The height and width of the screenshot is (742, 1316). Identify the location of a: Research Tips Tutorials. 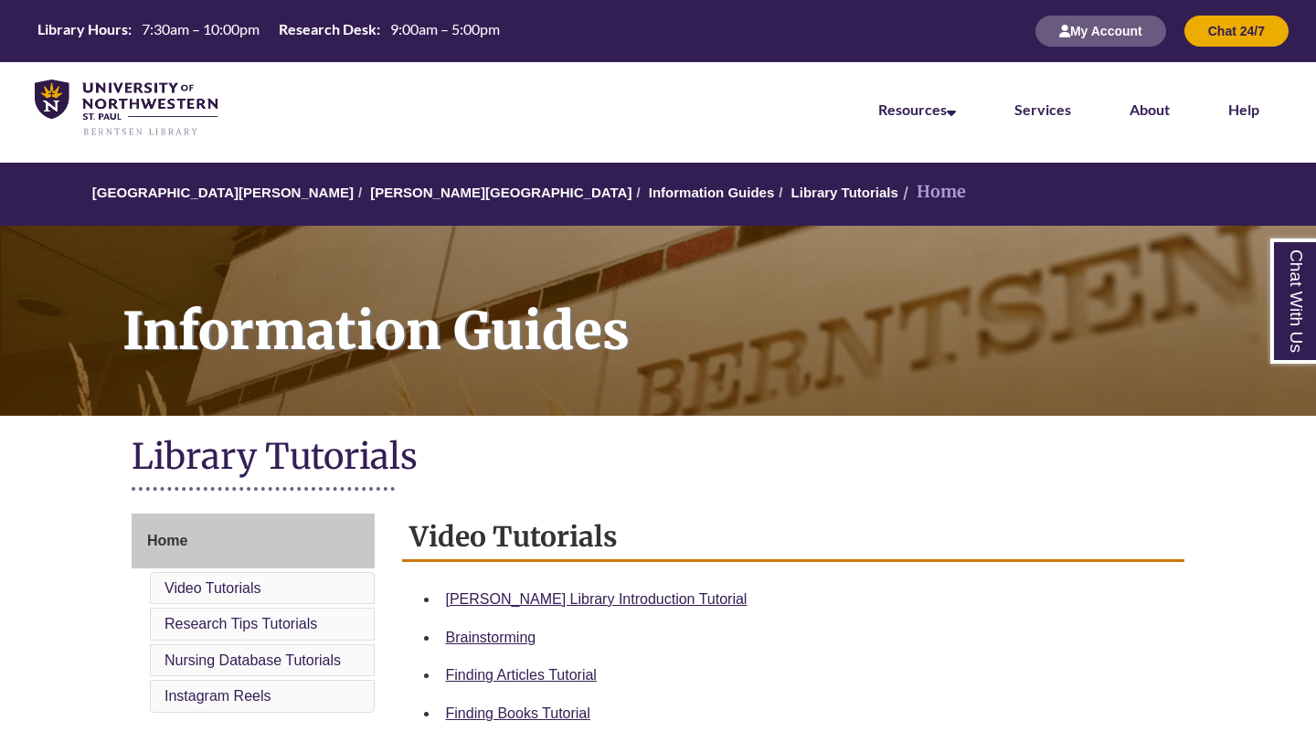
(240, 623).